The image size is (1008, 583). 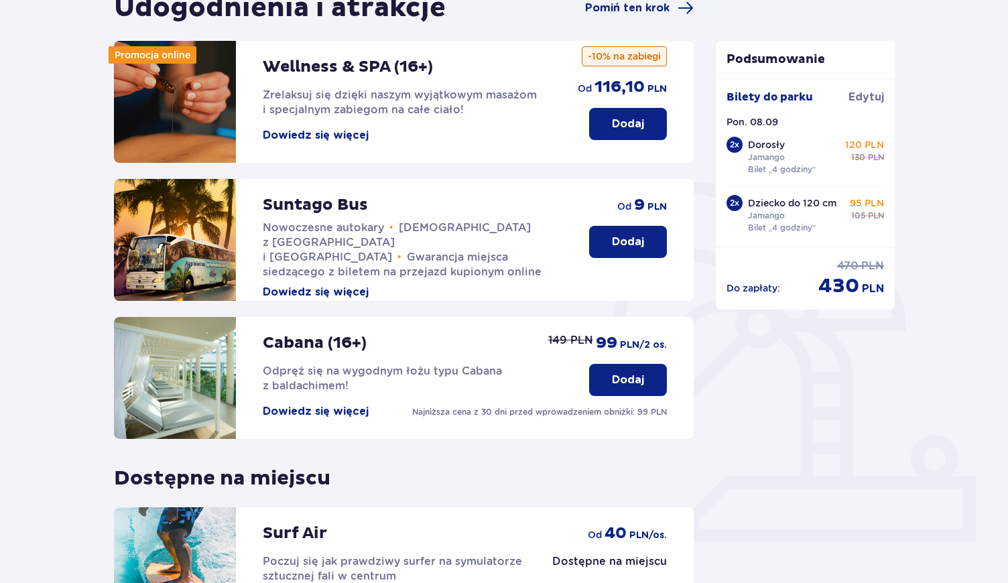 What do you see at coordinates (806, 60) in the screenshot?
I see `p: Podsumowanie` at bounding box center [806, 60].